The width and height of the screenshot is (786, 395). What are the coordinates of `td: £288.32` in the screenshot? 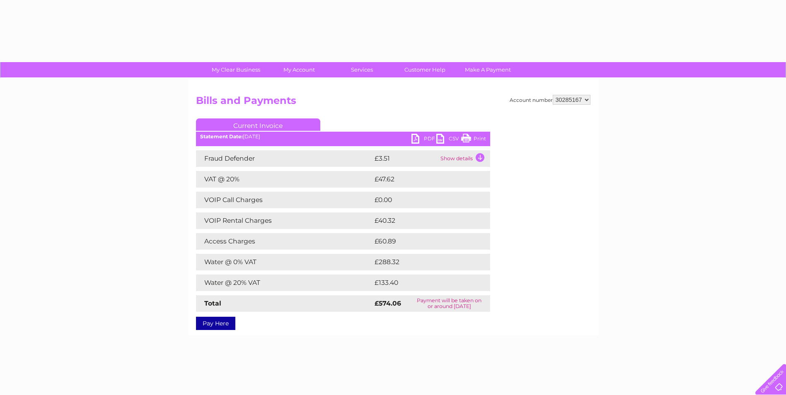 It's located at (424, 262).